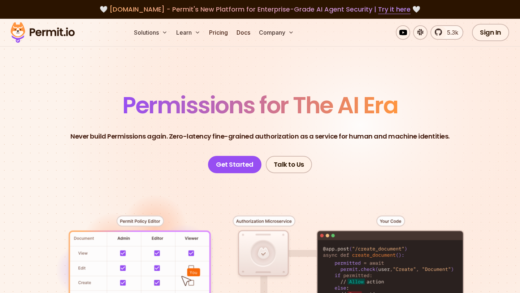 This screenshot has width=520, height=293. I want to click on img: Permit logo, so click(43, 32).